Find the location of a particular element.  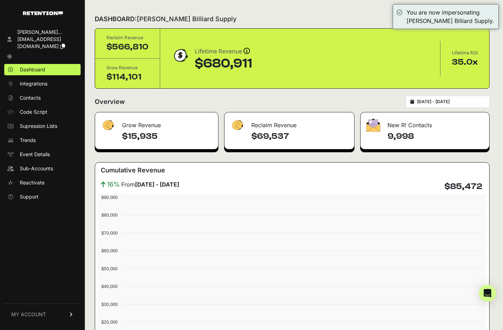

span: MY ACCOUNT is located at coordinates (29, 314).